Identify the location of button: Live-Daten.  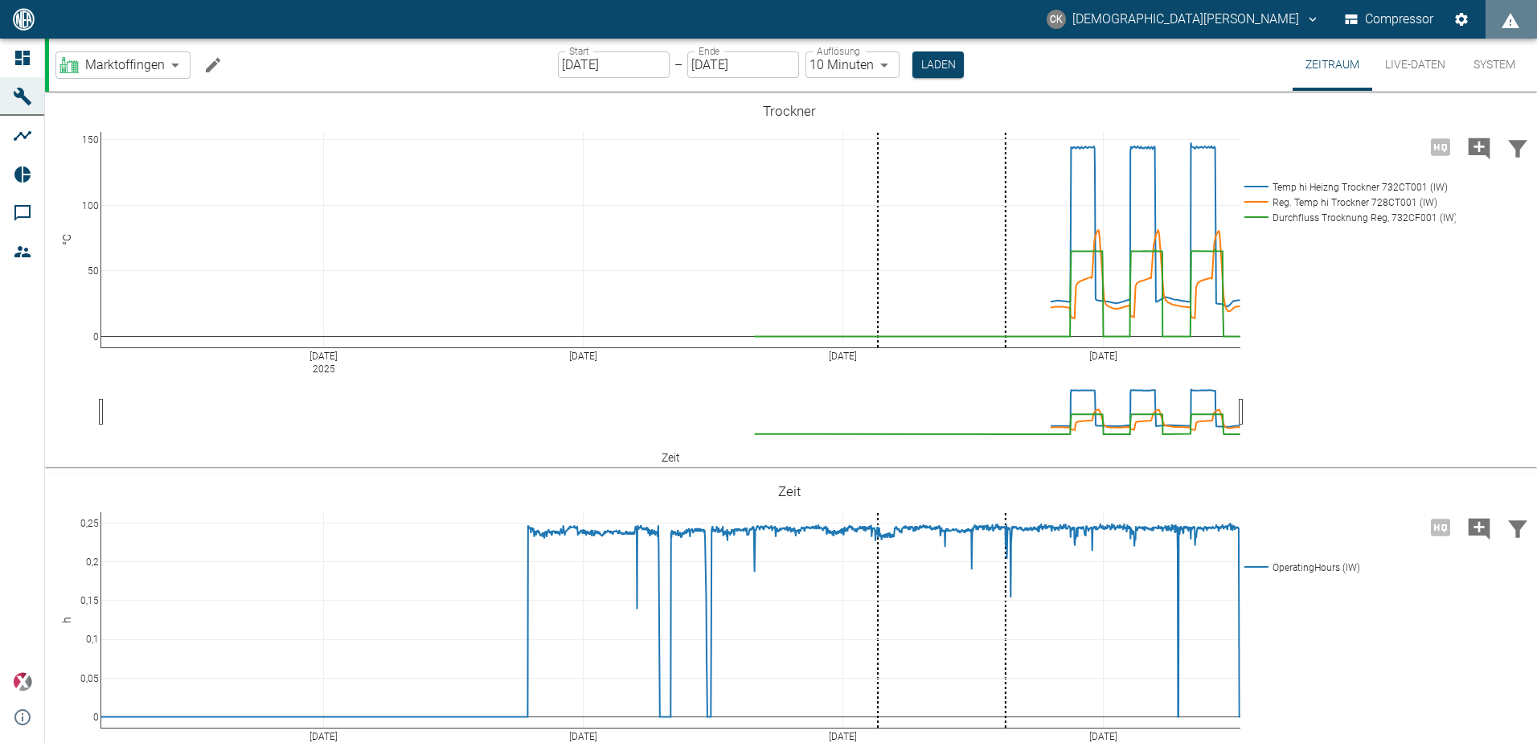
(1414, 64).